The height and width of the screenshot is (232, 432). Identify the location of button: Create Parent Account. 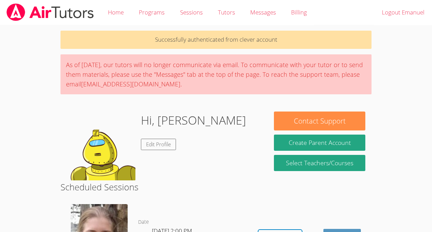
(320, 142).